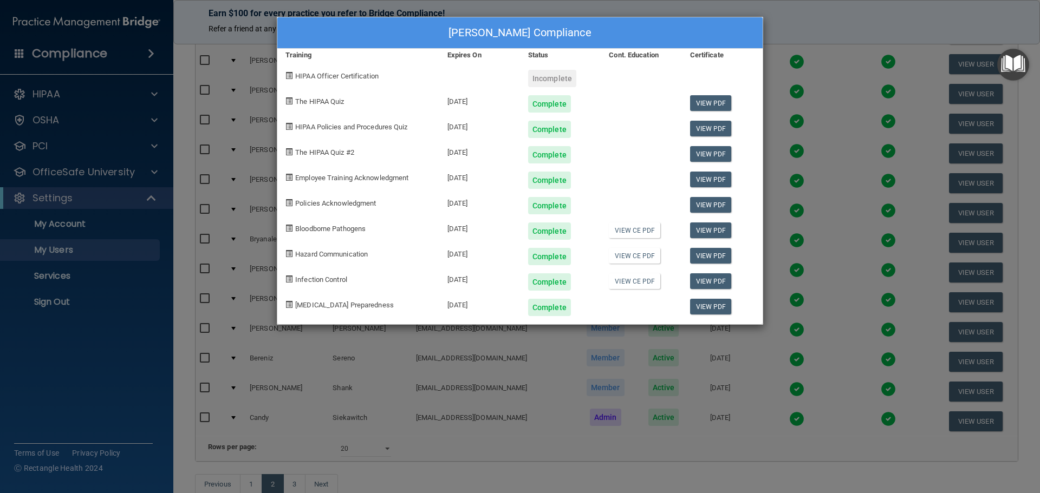 This screenshot has width=1040, height=493. I want to click on span: The HIPAA Quiz, so click(320, 101).